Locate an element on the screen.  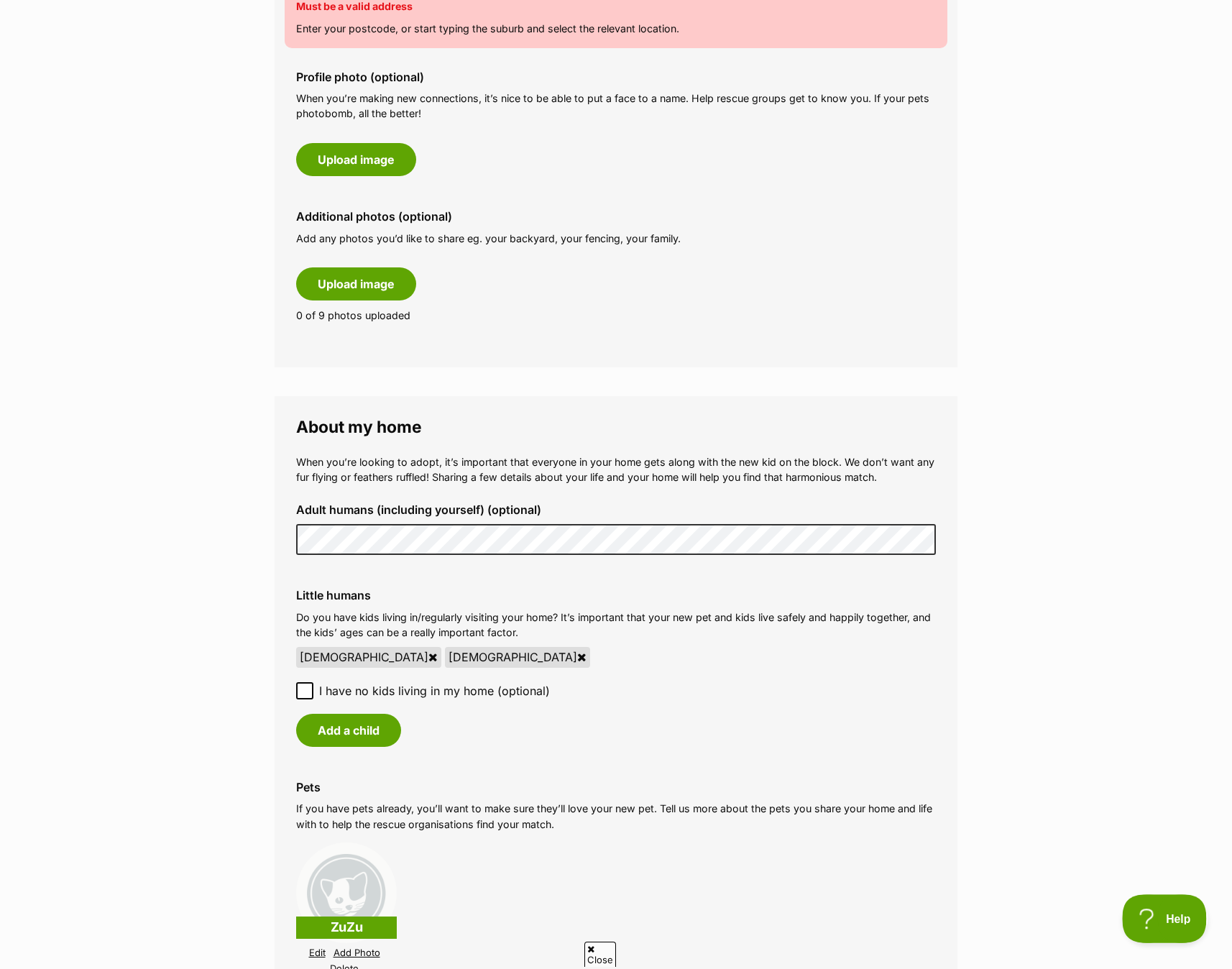
p: ZuZu is located at coordinates (347, 928).